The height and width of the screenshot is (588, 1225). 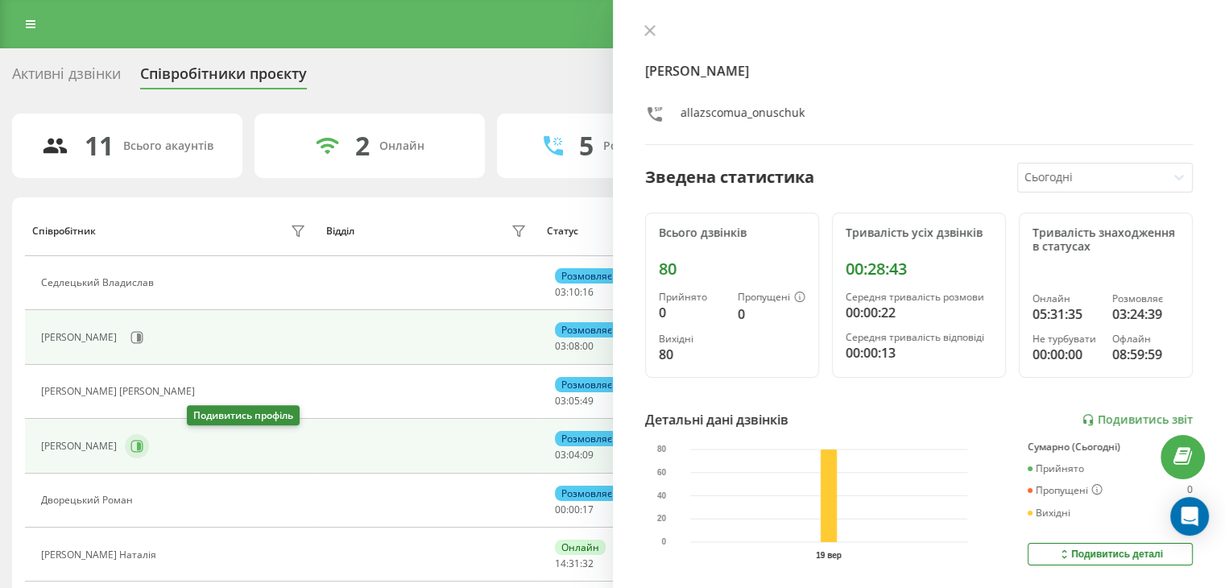 What do you see at coordinates (1110, 447) in the screenshot?
I see `div: Сумарно (Сьогодні)` at bounding box center [1110, 447].